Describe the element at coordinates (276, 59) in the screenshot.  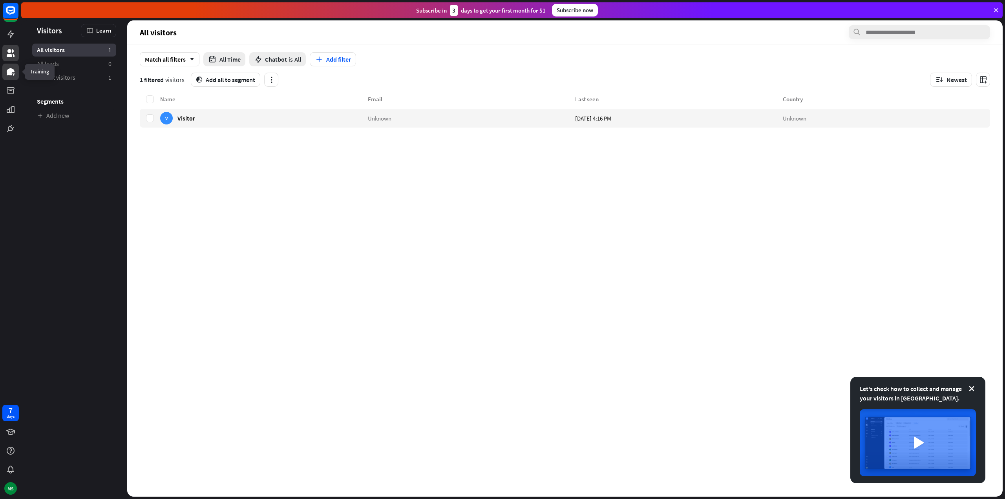
I see `span: Chatbot` at that location.